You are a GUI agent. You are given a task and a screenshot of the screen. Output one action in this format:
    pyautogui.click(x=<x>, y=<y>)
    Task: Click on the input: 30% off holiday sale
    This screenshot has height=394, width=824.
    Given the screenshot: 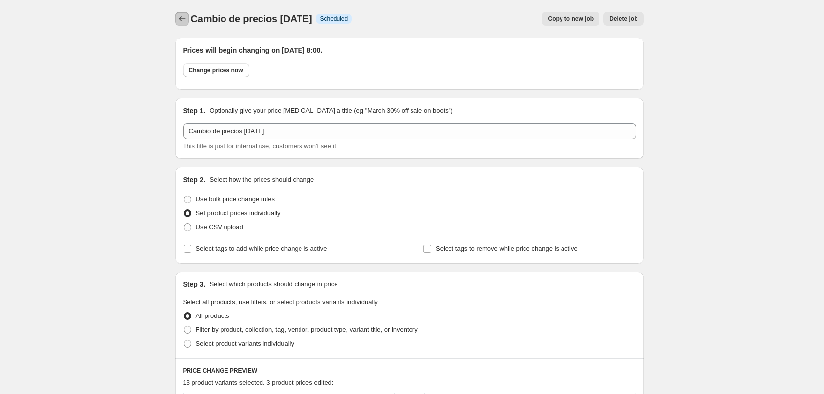 What is the action you would take?
    pyautogui.click(x=410, y=131)
    